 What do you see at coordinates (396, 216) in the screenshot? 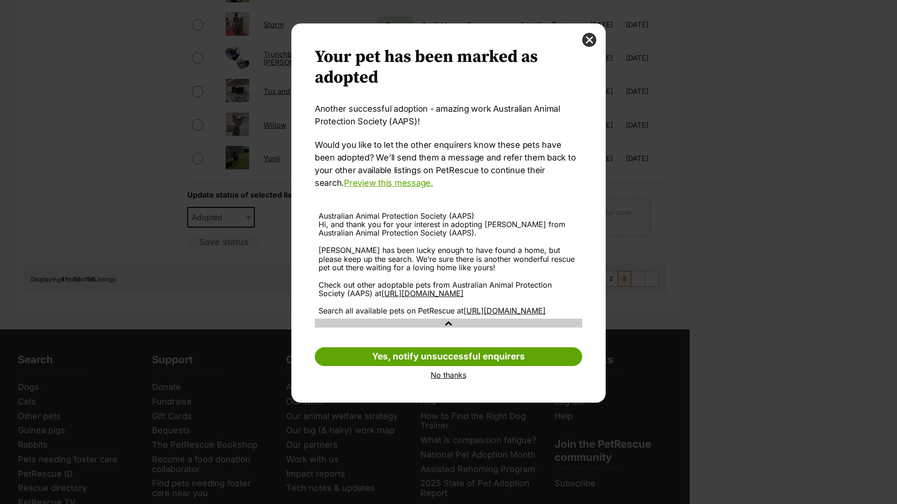
I see `span: Australian Animal Protection Society (AAPS)` at bounding box center [396, 216].